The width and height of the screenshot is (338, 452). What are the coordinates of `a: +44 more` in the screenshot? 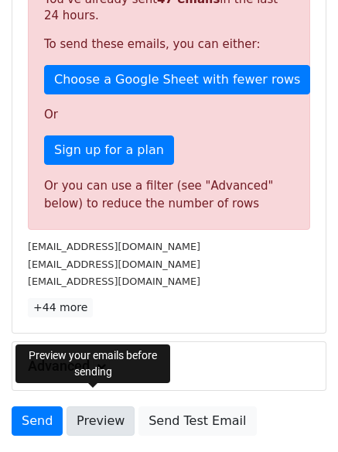 It's located at (60, 307).